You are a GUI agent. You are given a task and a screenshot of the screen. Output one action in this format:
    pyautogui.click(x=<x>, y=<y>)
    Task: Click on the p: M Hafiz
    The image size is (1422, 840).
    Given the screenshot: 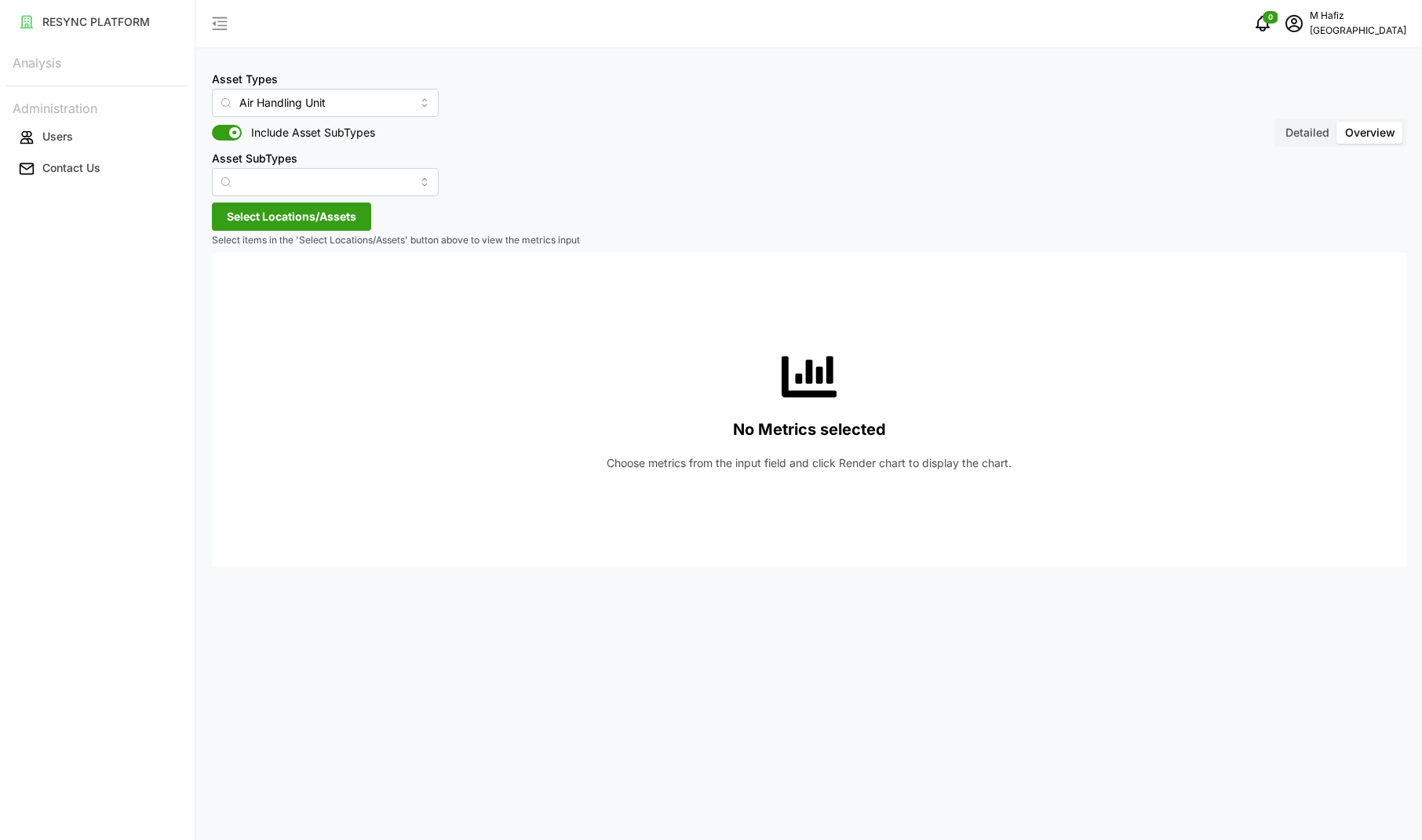 What is the action you would take?
    pyautogui.click(x=1358, y=16)
    